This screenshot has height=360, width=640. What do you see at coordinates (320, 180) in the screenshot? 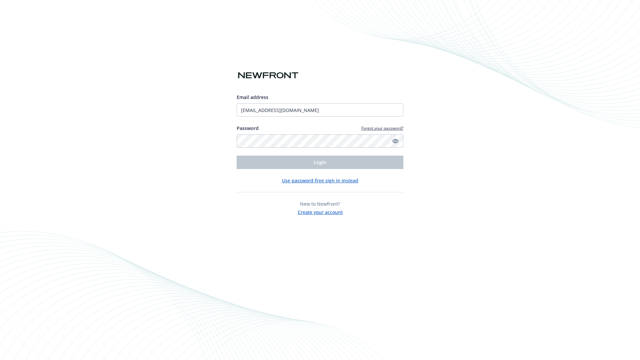
I see `button: Use password-free sign in instead` at bounding box center [320, 180].